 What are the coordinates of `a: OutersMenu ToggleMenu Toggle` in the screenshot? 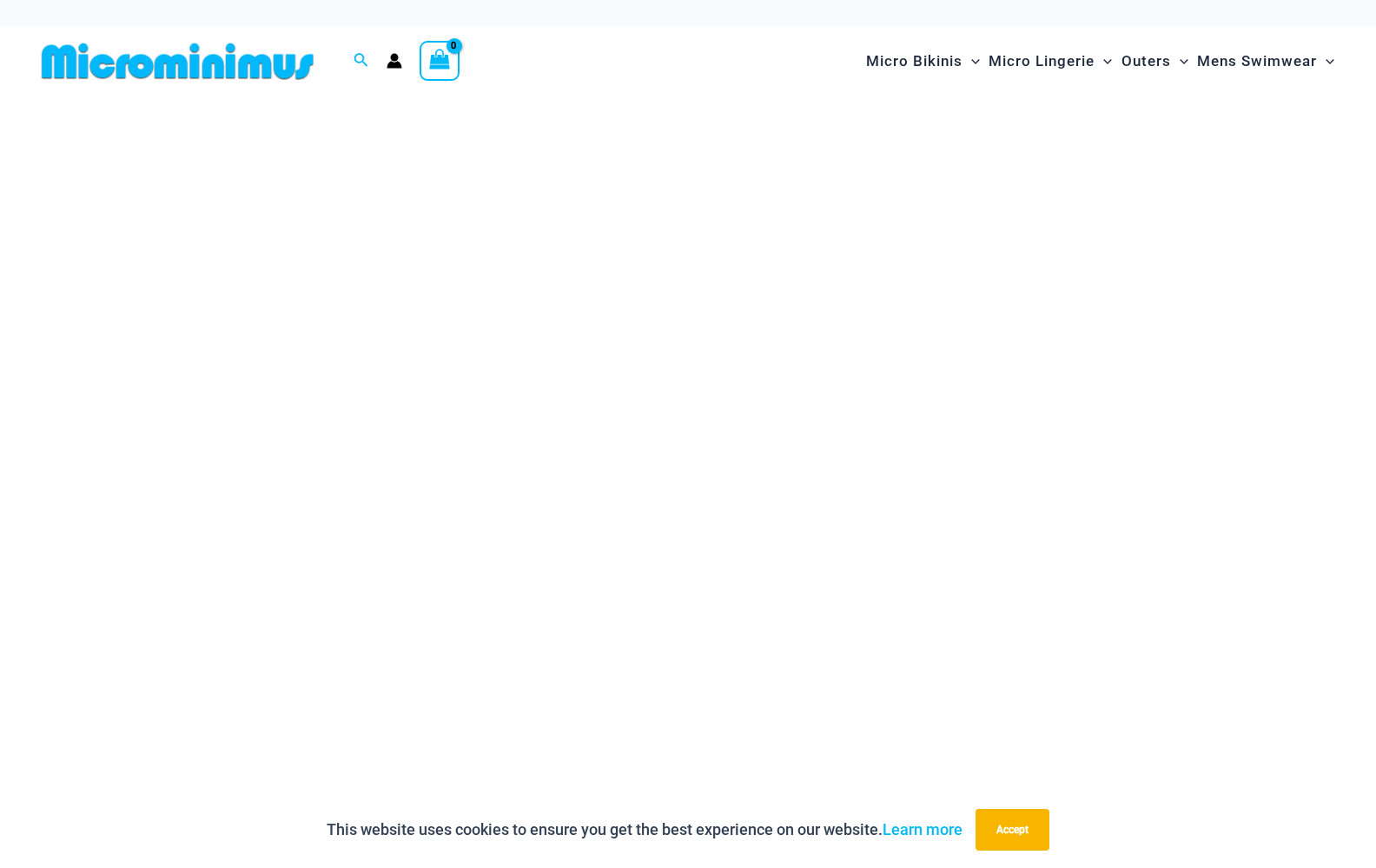 It's located at (1155, 61).